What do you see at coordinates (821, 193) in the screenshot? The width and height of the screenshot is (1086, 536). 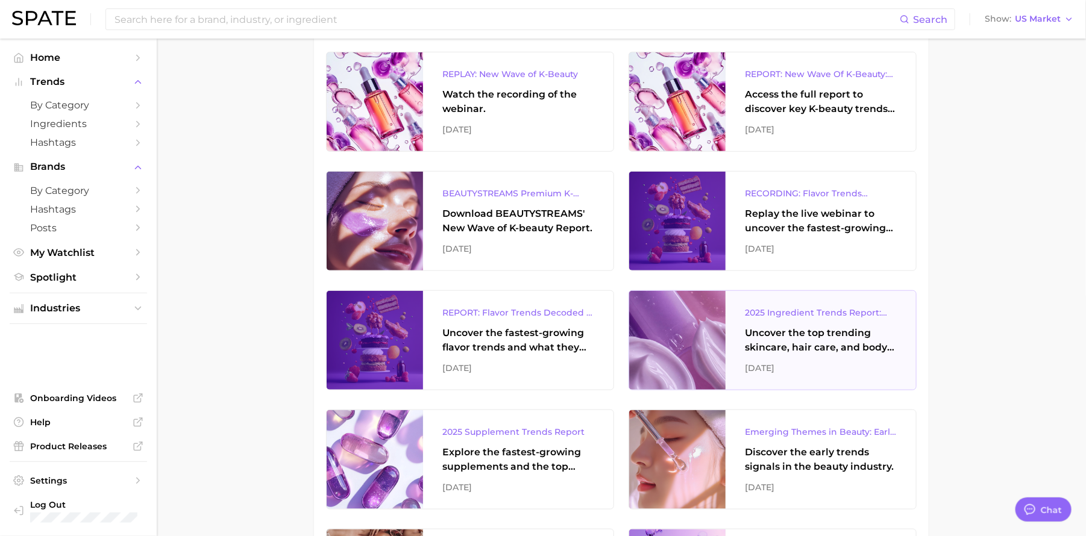 I see `div: RECORDING: Flavor Trends Decoded - What's New & What's Next According to TikTok & Google` at bounding box center [821, 193].